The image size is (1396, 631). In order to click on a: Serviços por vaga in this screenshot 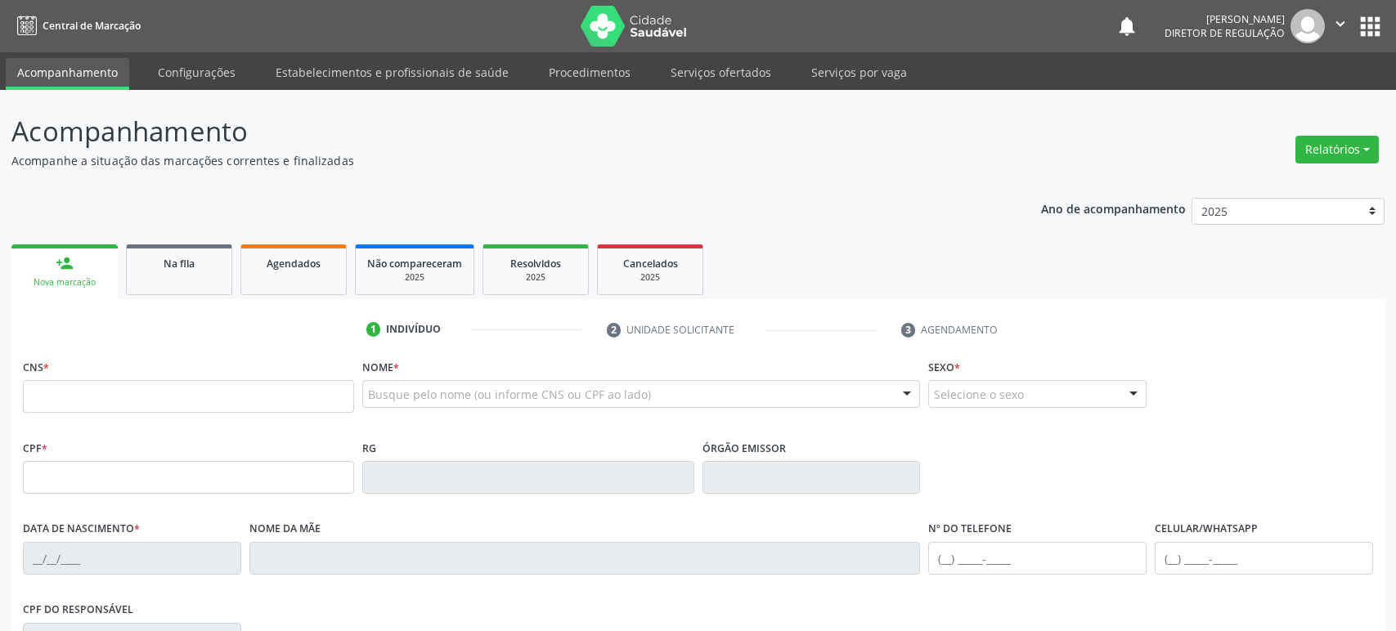, I will do `click(859, 72)`.